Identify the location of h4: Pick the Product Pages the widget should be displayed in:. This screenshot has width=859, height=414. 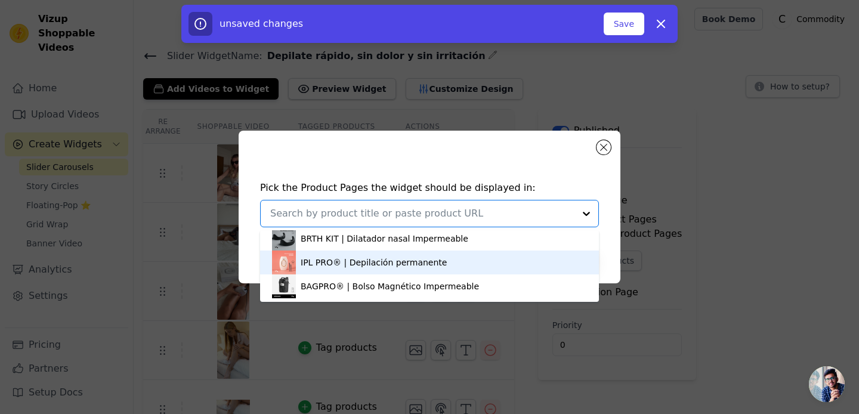
(430, 188).